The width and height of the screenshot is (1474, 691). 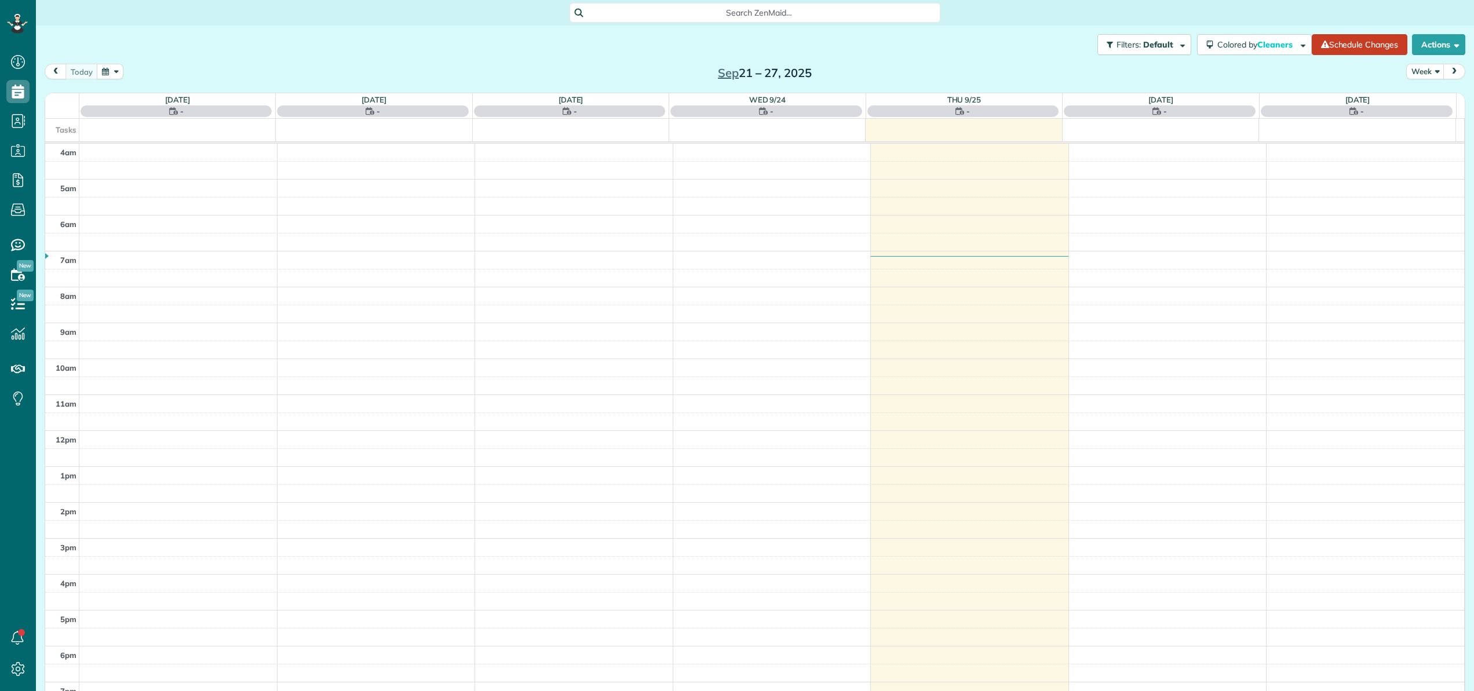 I want to click on button: Colored byCleaners, so click(x=1255, y=45).